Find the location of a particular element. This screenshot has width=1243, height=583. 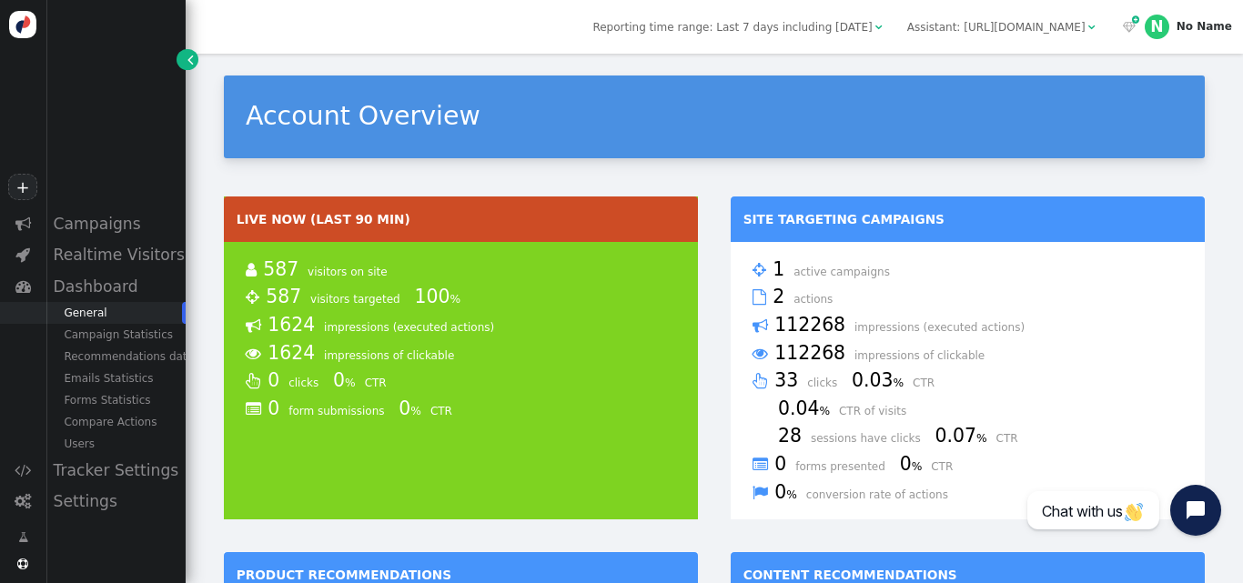

td: Live Now (last 90 min) is located at coordinates (461, 219).